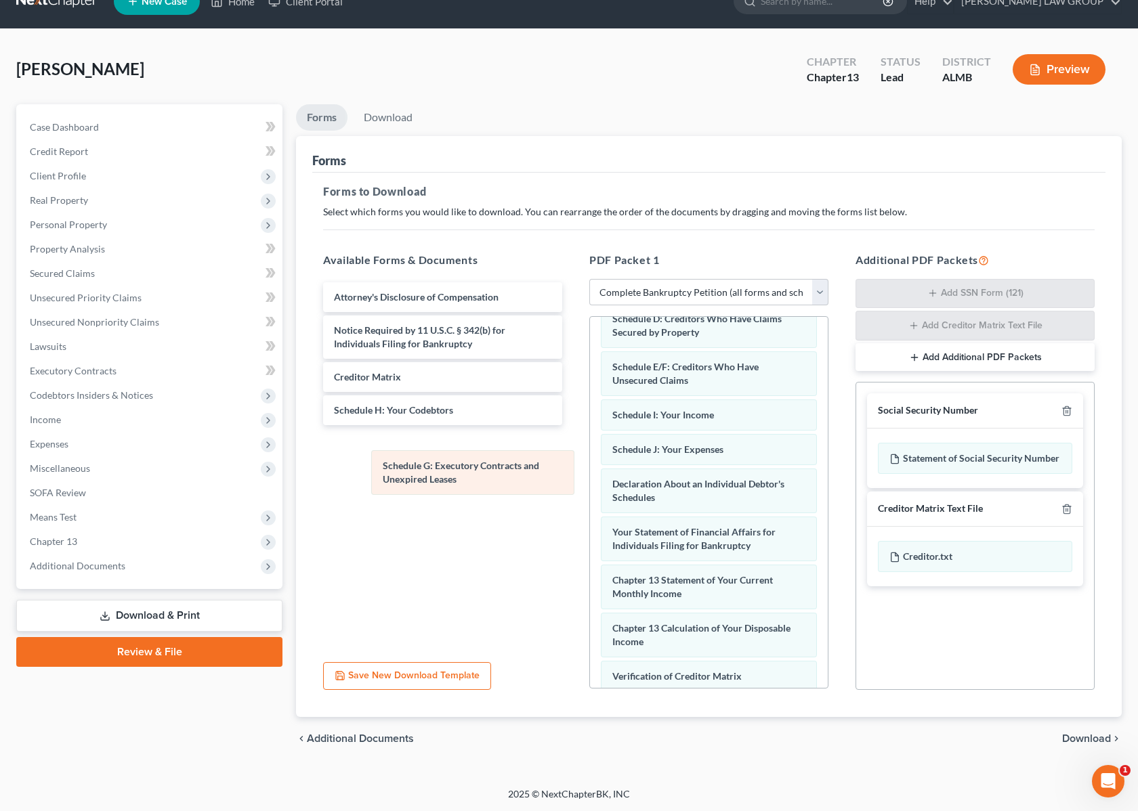 This screenshot has width=1138, height=811. Describe the element at coordinates (149, 616) in the screenshot. I see `a: Download & Print` at that location.